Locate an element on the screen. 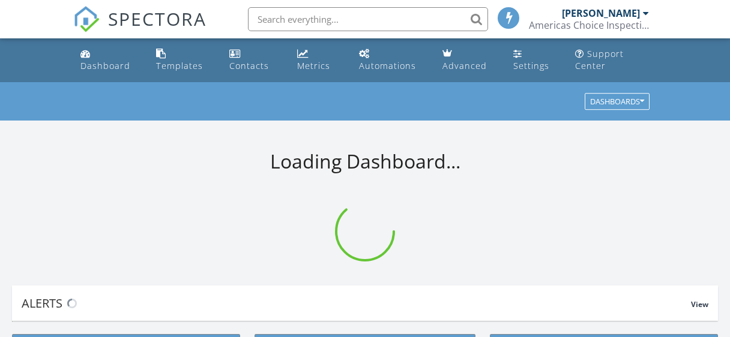 Image resolution: width=730 pixels, height=337 pixels. a: Metrics is located at coordinates (318, 60).